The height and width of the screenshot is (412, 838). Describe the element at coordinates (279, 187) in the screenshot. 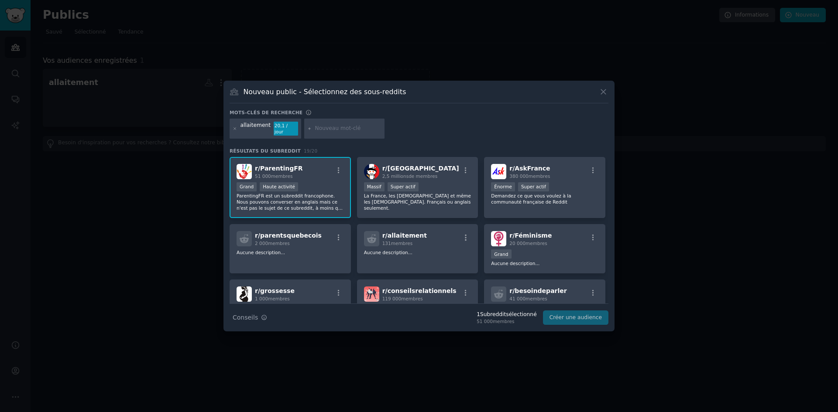

I see `font: Haute activité` at that location.